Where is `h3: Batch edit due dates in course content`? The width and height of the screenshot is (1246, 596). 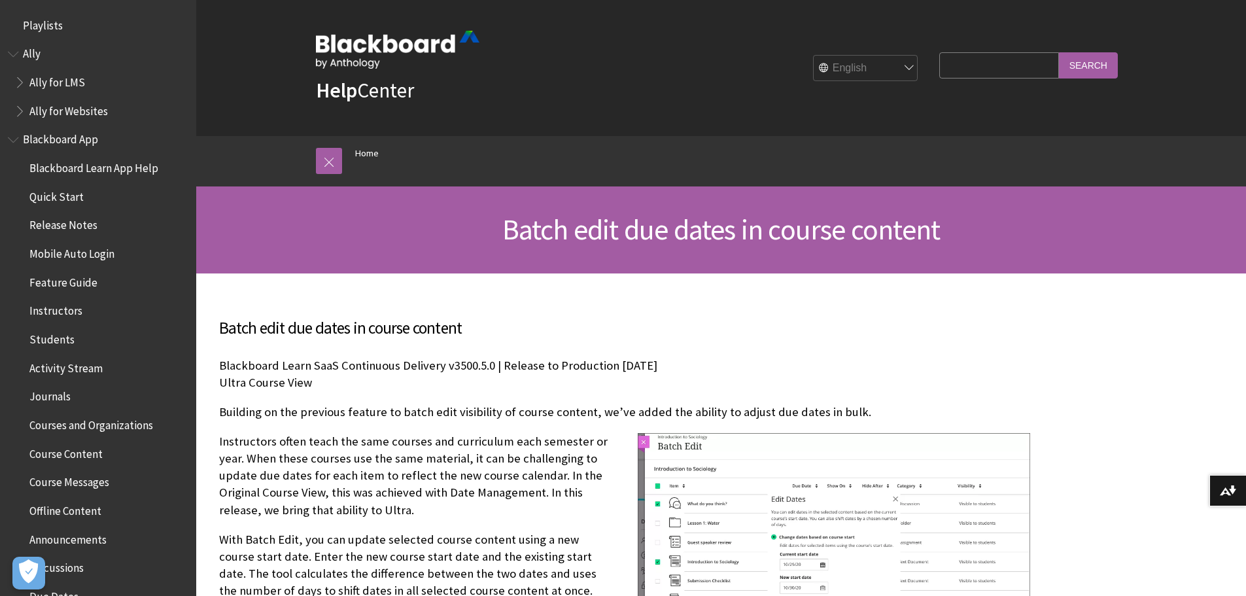
h3: Batch edit due dates in course content is located at coordinates (625, 328).